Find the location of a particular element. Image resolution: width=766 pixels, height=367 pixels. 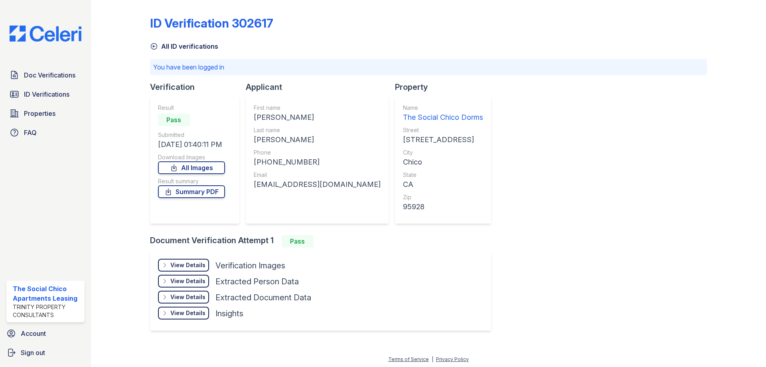

div: Applicant is located at coordinates (320, 87).